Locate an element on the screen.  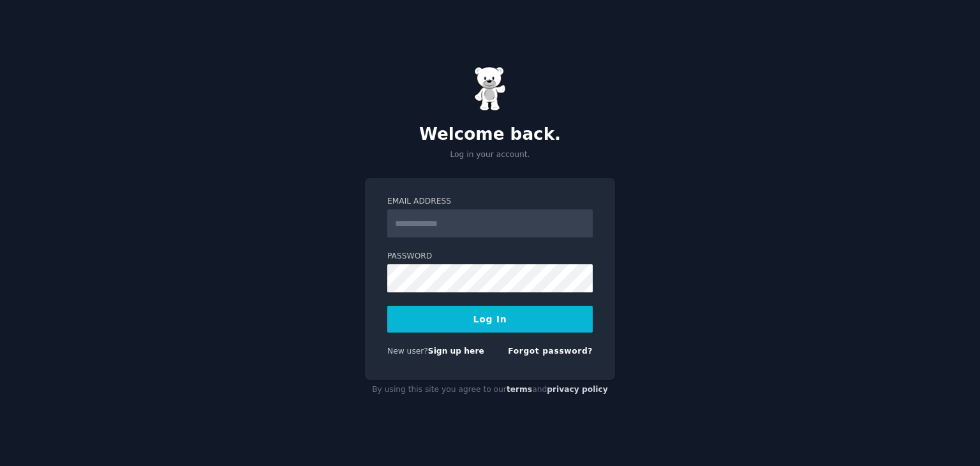
h2: Welcome back. is located at coordinates (490, 135).